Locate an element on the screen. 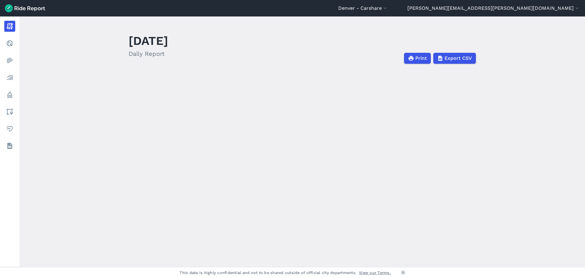  a: Health is located at coordinates (10, 129).